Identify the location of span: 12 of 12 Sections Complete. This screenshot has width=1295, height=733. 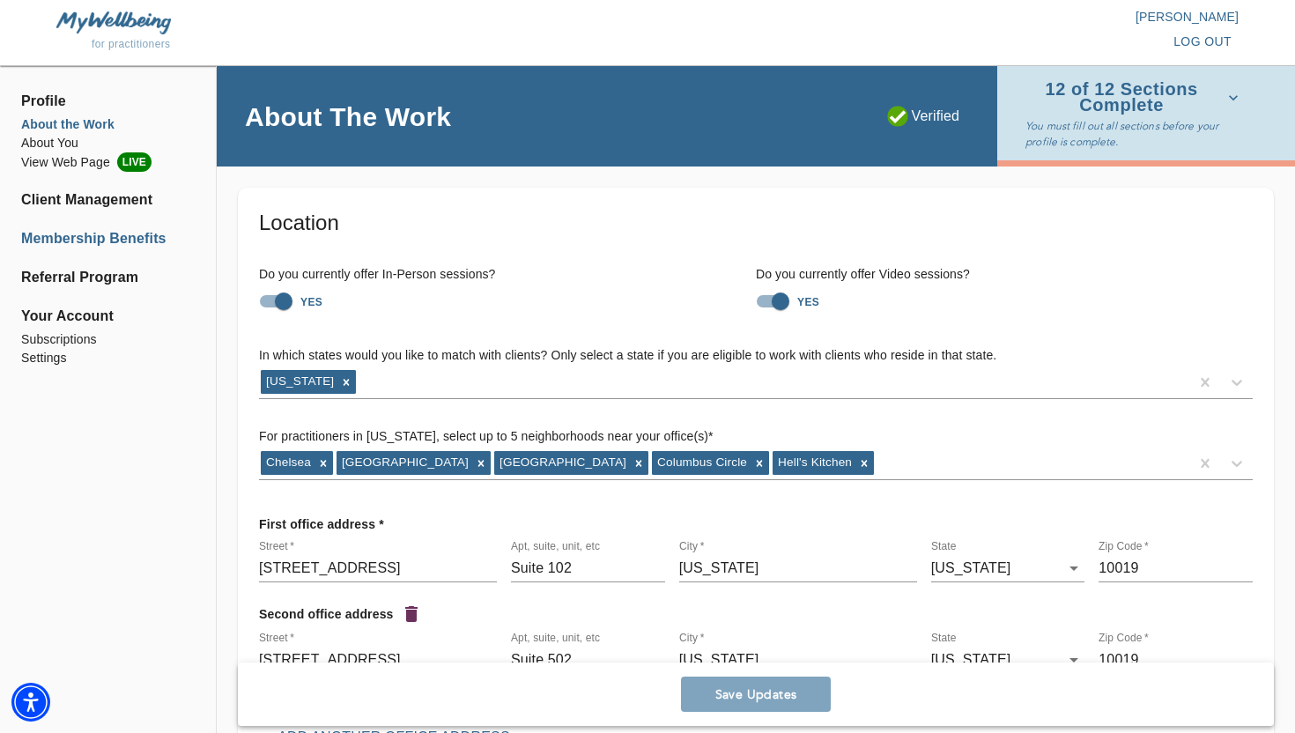
(1132, 97).